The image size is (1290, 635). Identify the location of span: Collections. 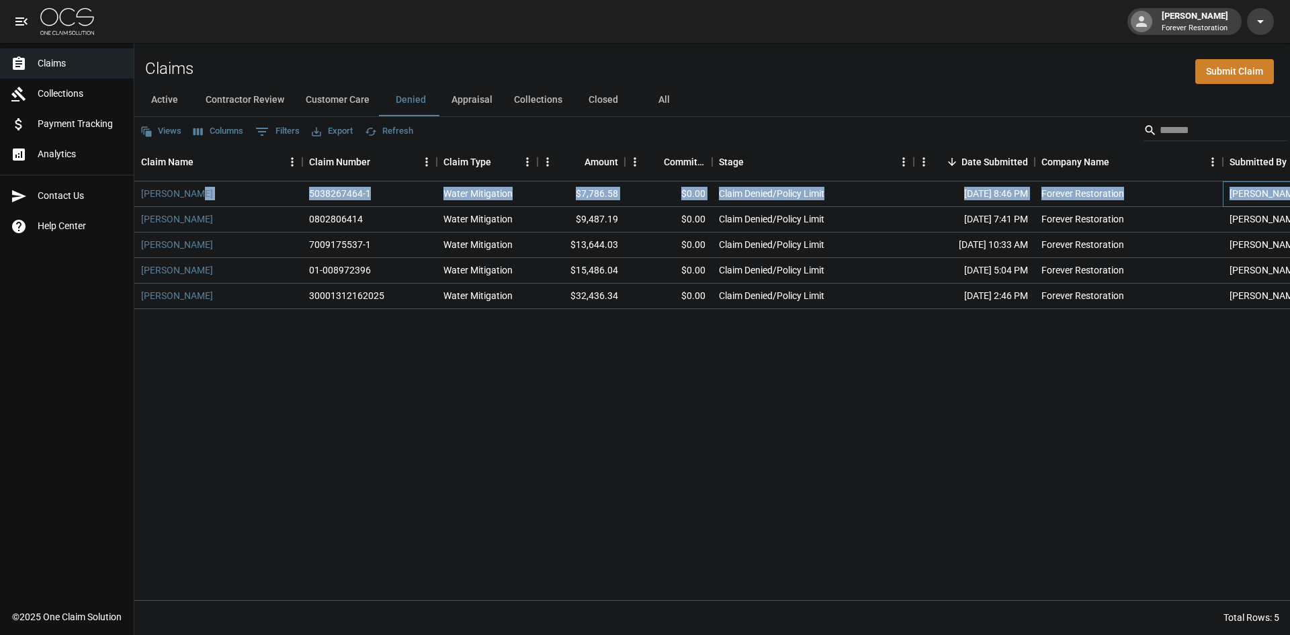
(80, 93).